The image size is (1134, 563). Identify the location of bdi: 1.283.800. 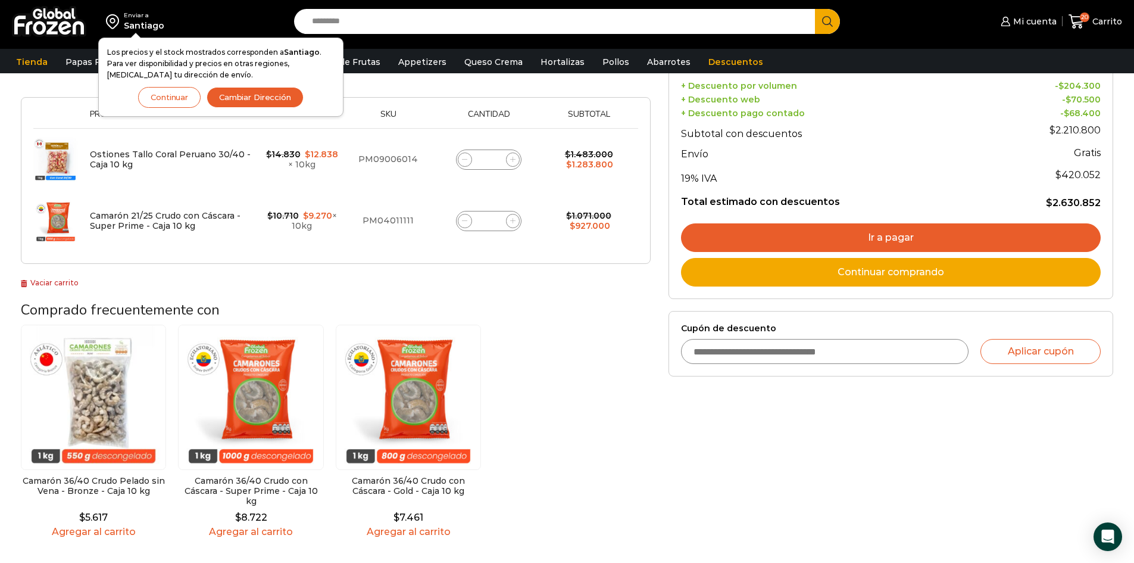
(589, 164).